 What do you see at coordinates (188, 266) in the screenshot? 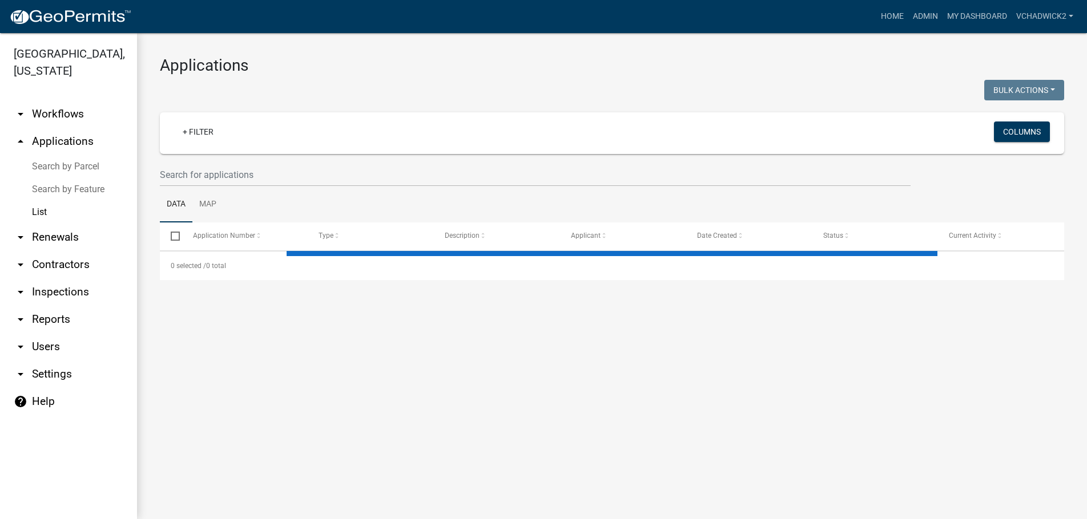
I see `span: 0 selected /` at bounding box center [188, 266].